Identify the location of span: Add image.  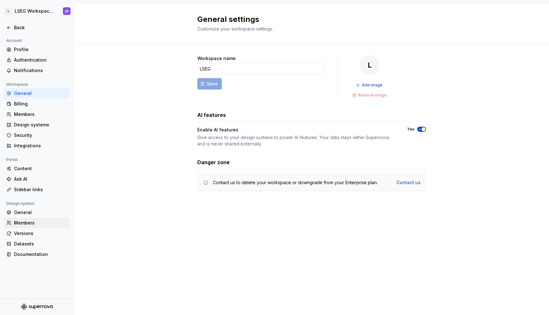
(372, 85).